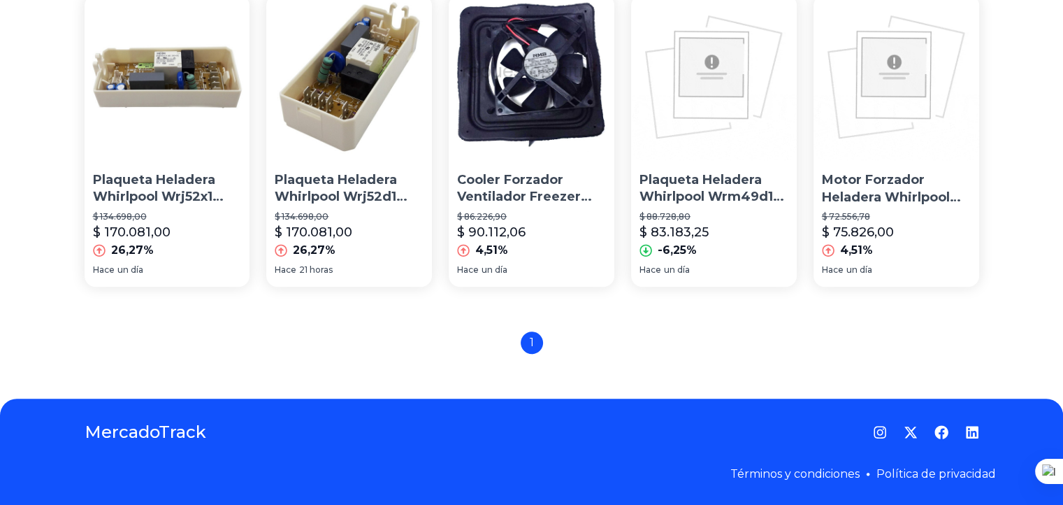 This screenshot has width=1063, height=505. What do you see at coordinates (145, 432) in the screenshot?
I see `a: MercadoTrack` at bounding box center [145, 432].